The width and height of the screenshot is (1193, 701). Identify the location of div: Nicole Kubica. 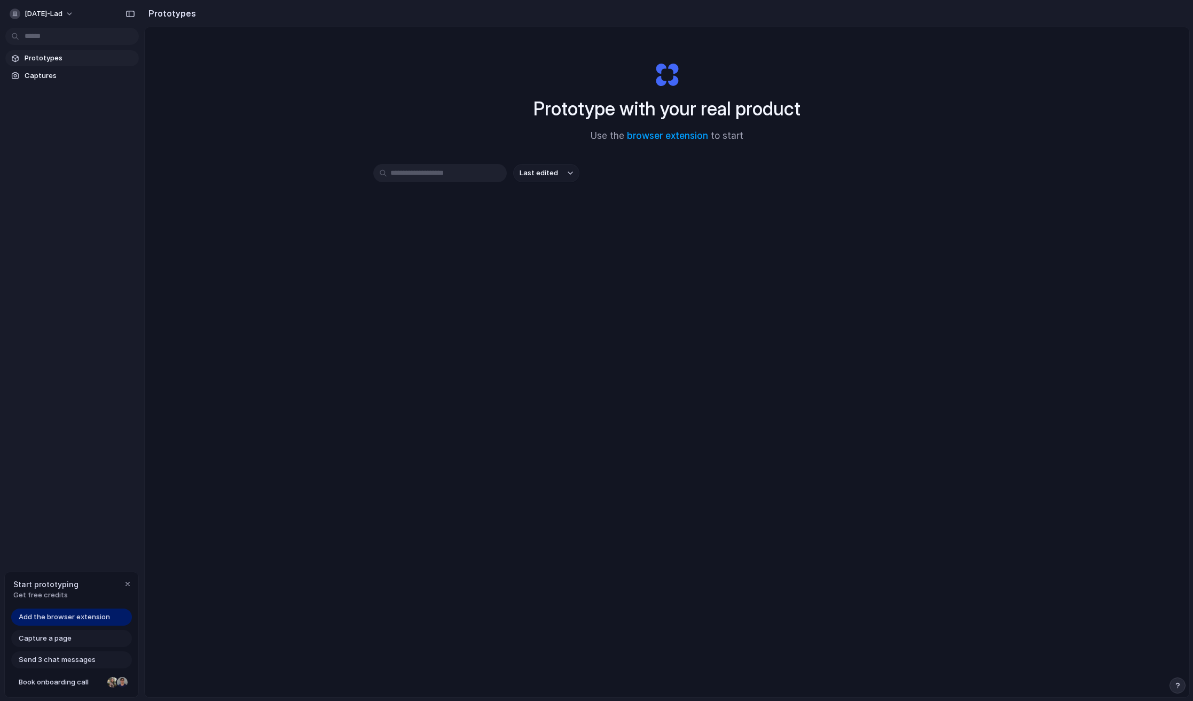
(113, 682).